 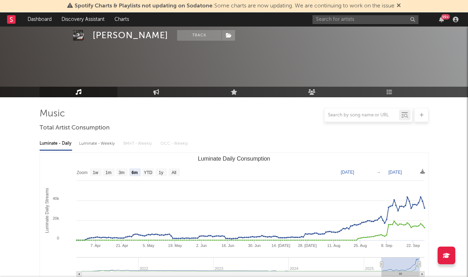 What do you see at coordinates (445, 17) in the screenshot?
I see `div: 99 +` at bounding box center [445, 17].